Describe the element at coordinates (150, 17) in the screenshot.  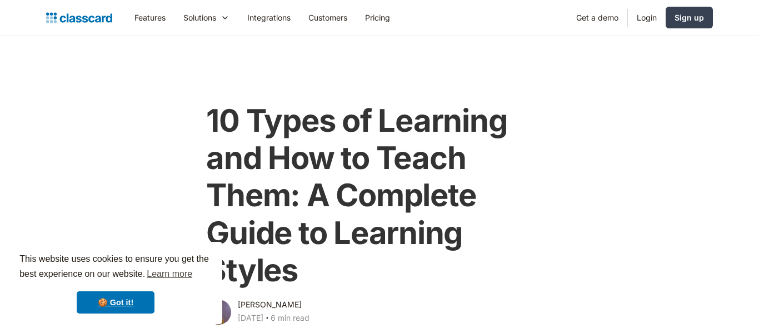
I see `a: Features` at that location.